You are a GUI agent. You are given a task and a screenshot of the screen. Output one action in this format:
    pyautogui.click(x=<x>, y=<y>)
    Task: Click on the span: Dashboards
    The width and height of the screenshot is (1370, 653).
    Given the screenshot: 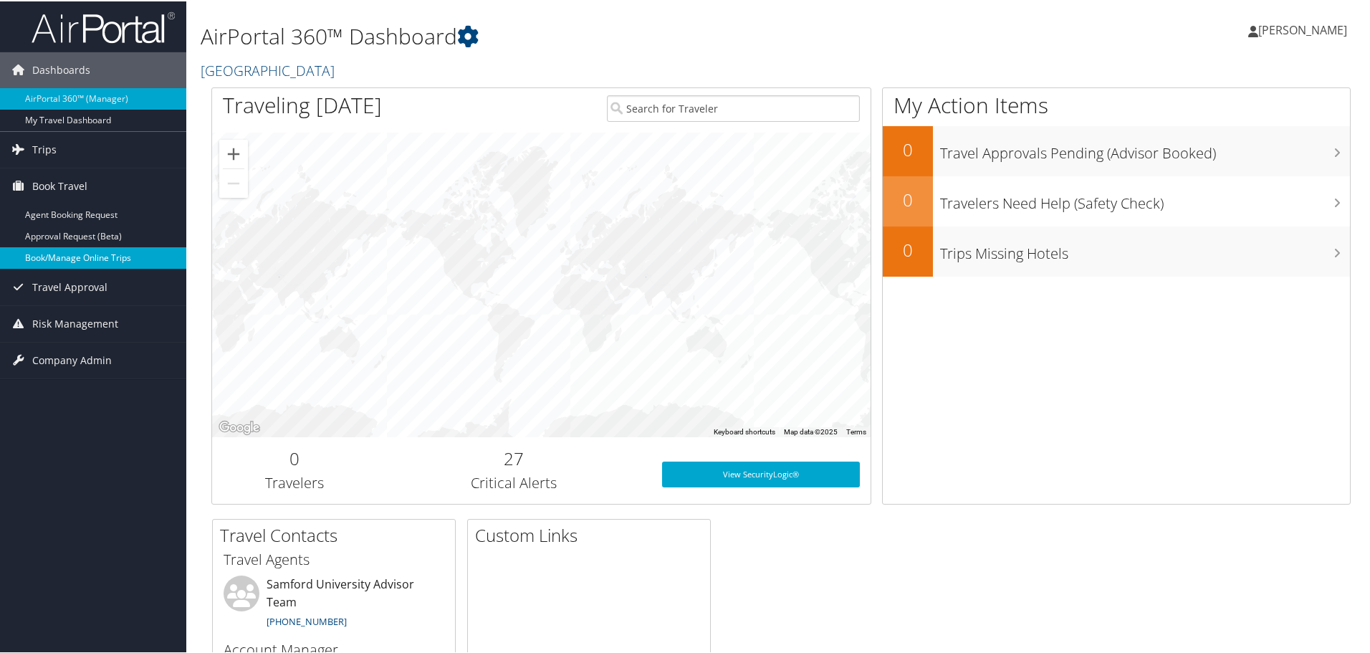 What is the action you would take?
    pyautogui.click(x=61, y=69)
    